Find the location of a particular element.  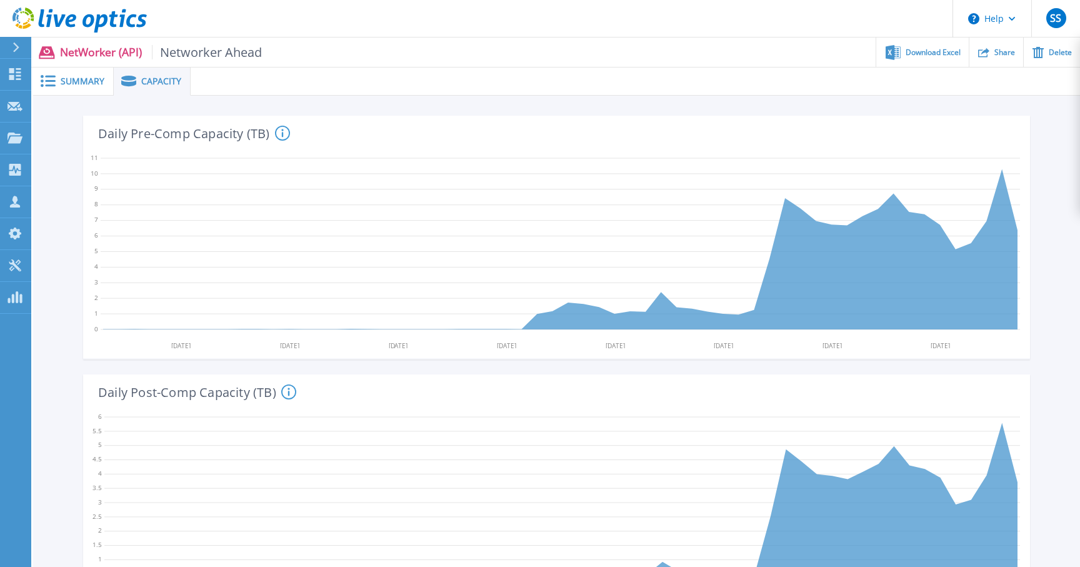

h4: Daily Post-Comp Capacity (TB) is located at coordinates (197, 392).